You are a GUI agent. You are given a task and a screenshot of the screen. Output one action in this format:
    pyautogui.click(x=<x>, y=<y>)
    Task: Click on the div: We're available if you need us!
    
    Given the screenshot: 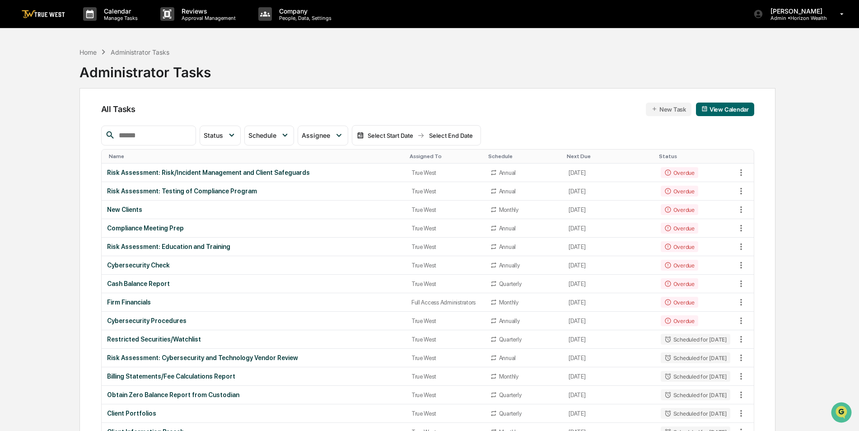 What is the action you would take?
    pyautogui.click(x=72, y=82)
    